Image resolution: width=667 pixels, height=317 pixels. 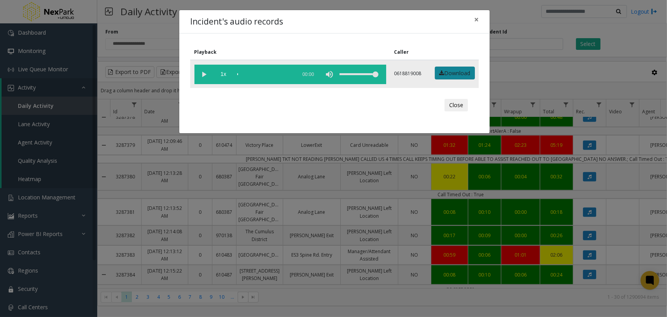 I want to click on th: Caller, so click(x=409, y=52).